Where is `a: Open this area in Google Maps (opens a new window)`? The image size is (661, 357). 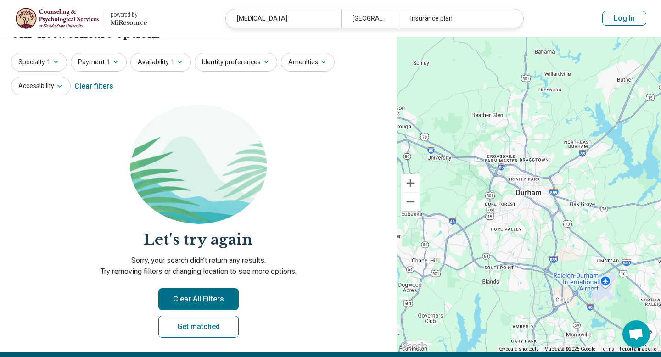
a: Open this area in Google Maps (opens a new window) is located at coordinates (414, 347).